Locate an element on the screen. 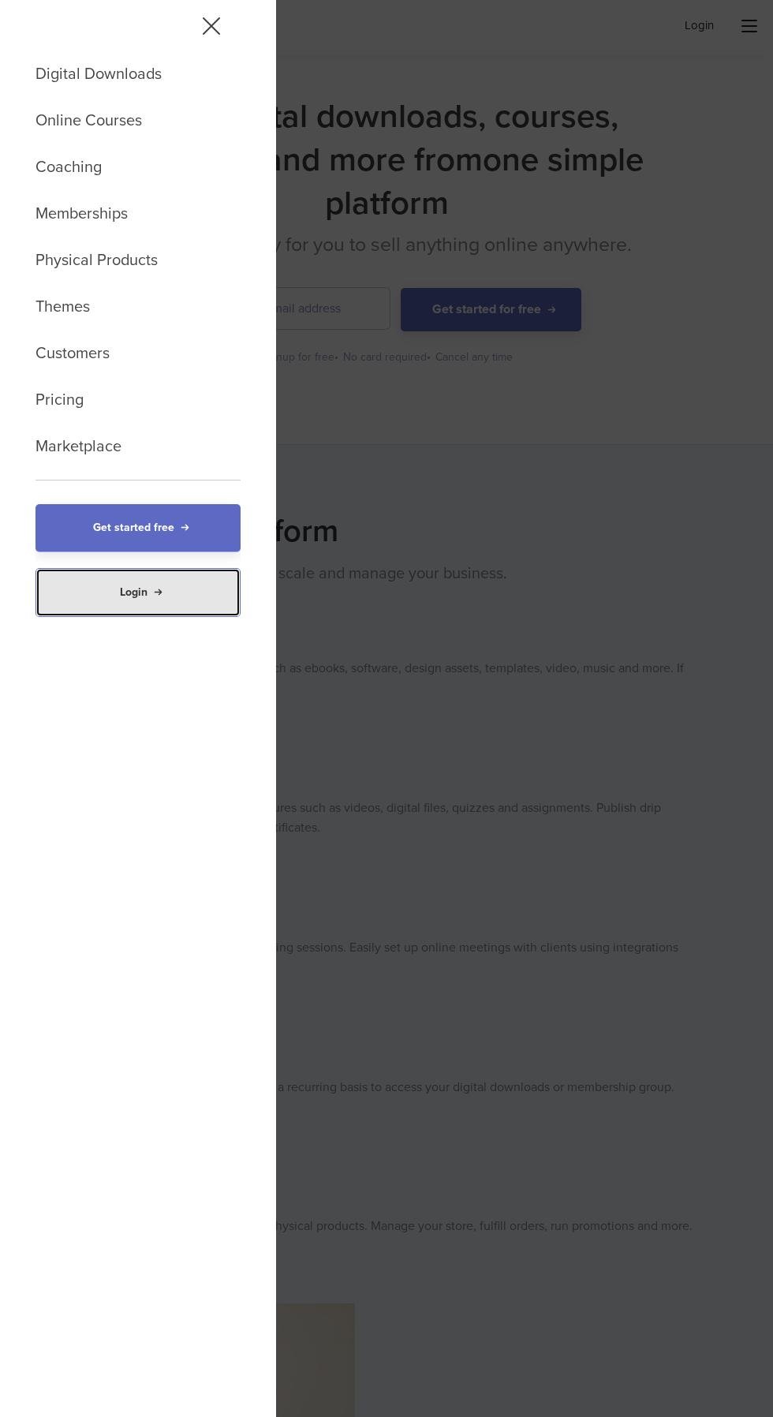  a: Memberships is located at coordinates (138, 214).